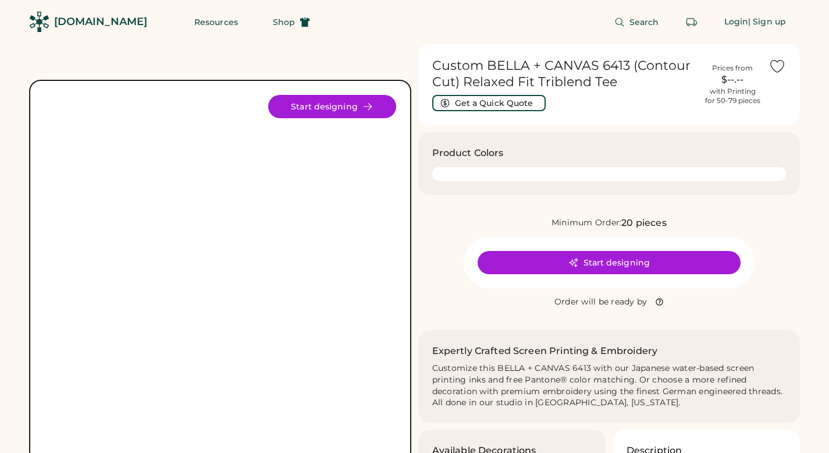 Image resolution: width=829 pixels, height=453 pixels. Describe the element at coordinates (216, 22) in the screenshot. I see `button: Resources` at that location.